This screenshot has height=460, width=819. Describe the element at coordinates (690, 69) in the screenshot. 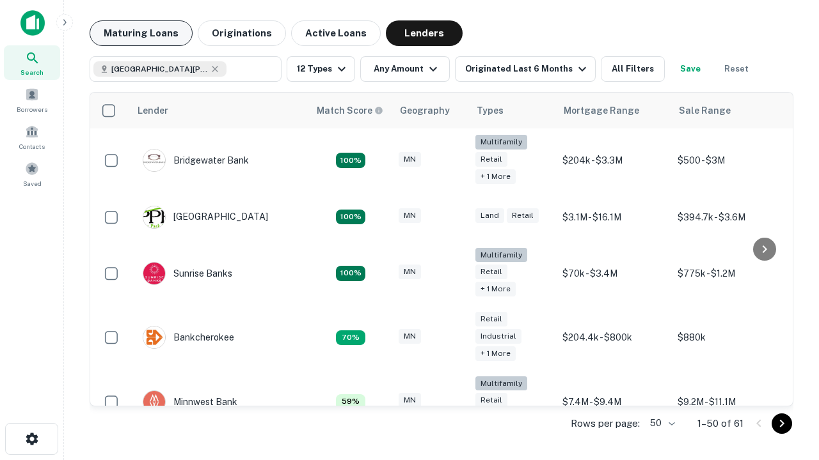

I see `button: Save your search to get updates of matches that match your search criteria.` at that location.